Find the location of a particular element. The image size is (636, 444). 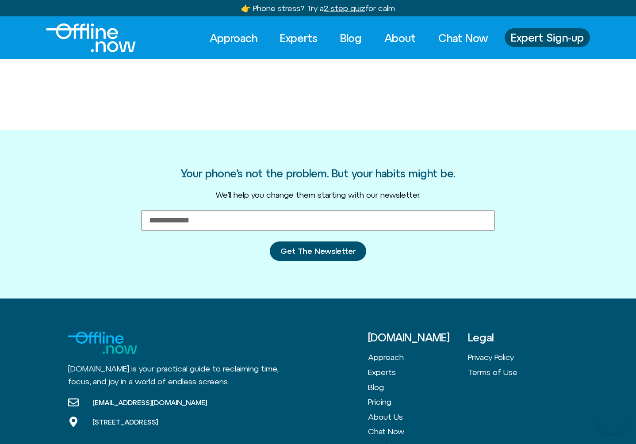

form: New Form is located at coordinates (318, 240).